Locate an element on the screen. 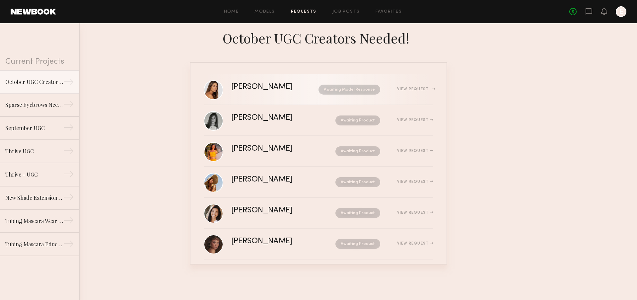  a: Models is located at coordinates (264, 12).